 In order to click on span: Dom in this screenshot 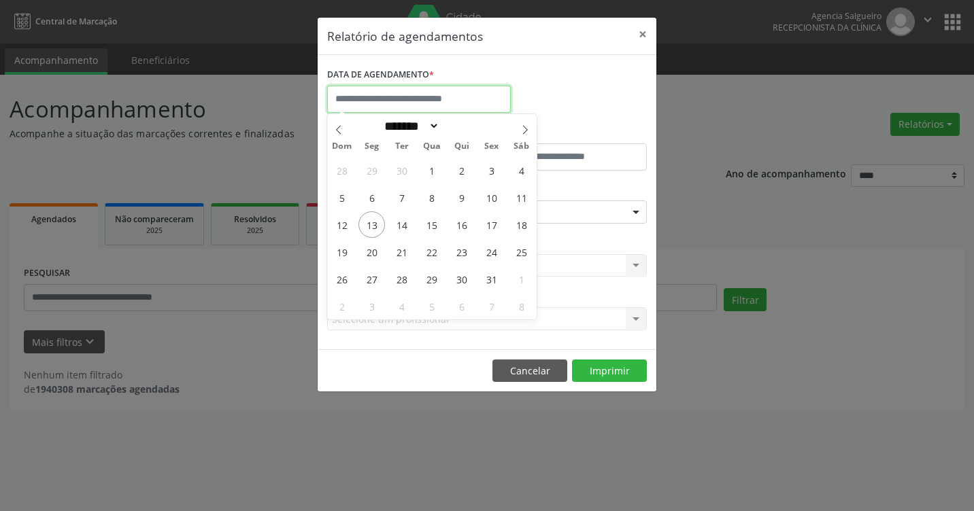, I will do `click(342, 146)`.